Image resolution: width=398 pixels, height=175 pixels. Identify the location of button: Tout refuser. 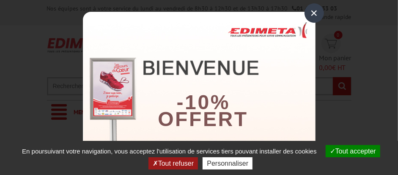
(173, 164).